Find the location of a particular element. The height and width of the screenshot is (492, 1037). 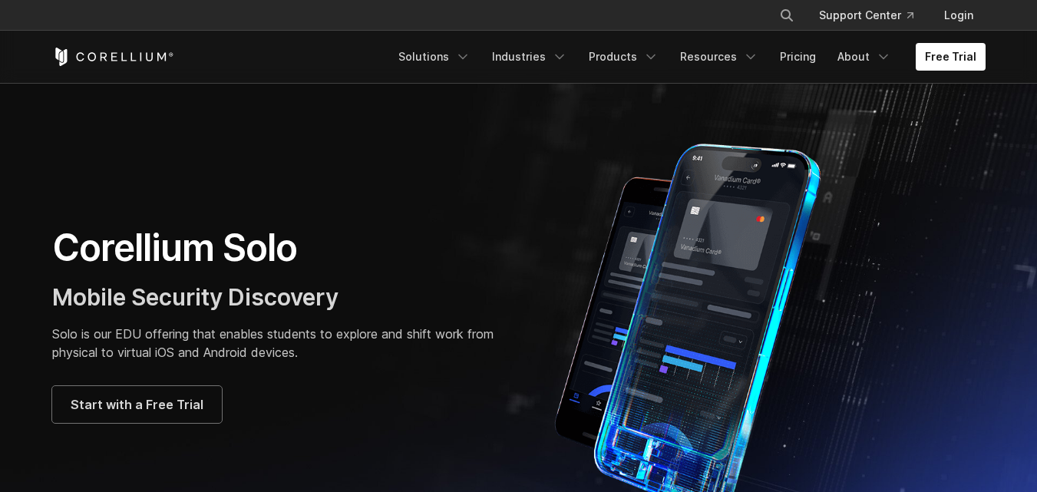

span: Mobile Security Discovery is located at coordinates (195, 297).